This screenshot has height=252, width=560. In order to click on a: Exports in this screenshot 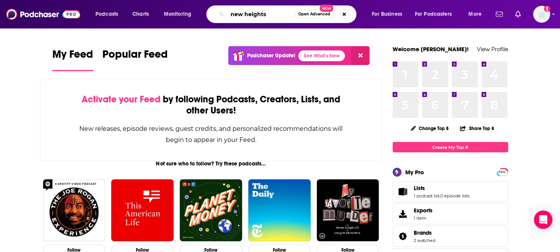, I will do `click(450, 214)`.